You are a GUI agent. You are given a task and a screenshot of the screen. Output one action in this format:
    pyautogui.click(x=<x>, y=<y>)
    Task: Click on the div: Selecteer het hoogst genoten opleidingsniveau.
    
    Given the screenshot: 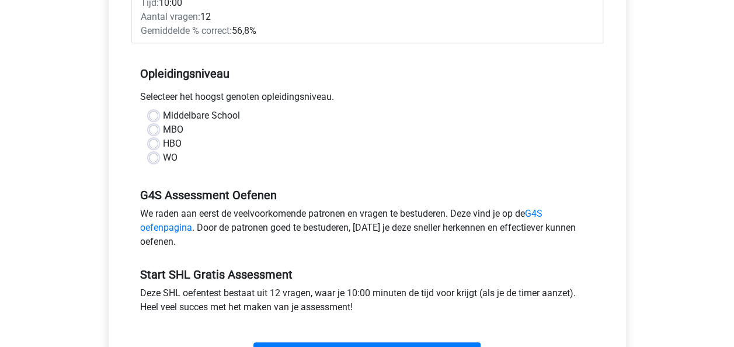 What is the action you would take?
    pyautogui.click(x=367, y=99)
    